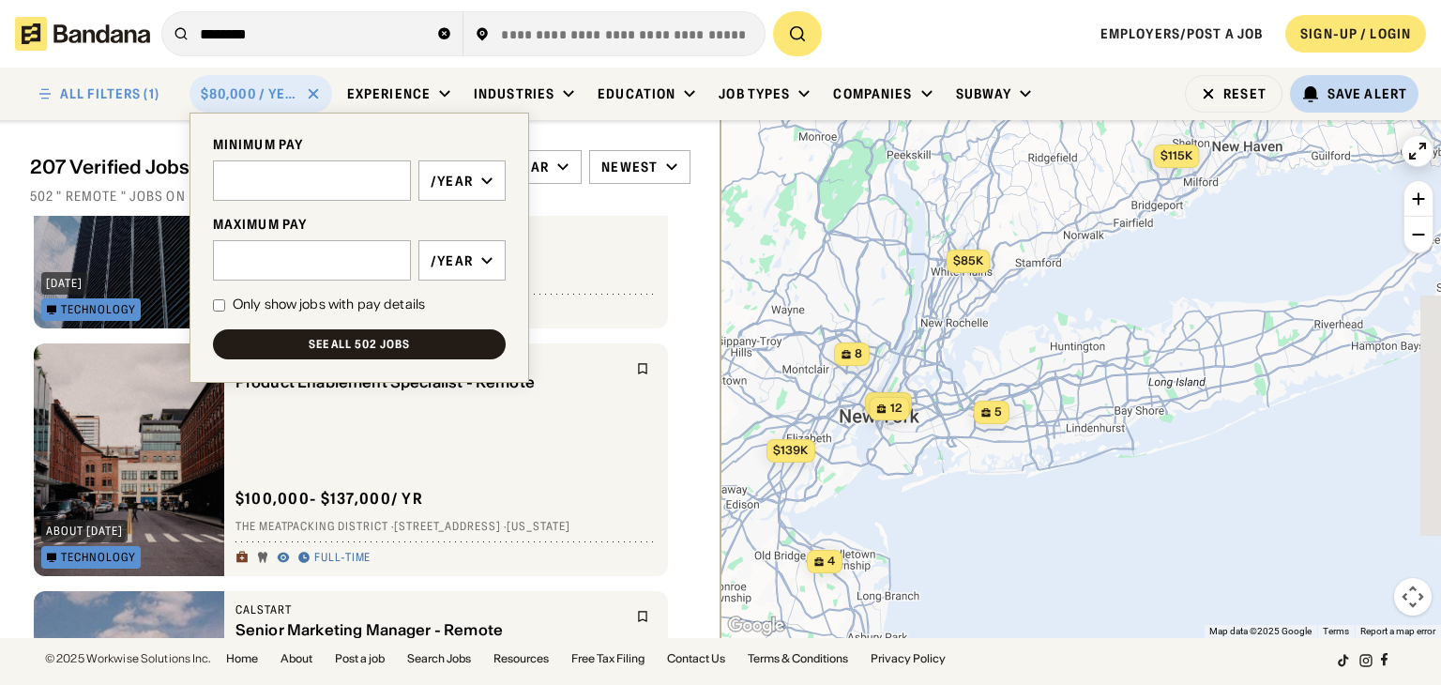 The image size is (1441, 685). I want to click on div: Experience, so click(388, 94).